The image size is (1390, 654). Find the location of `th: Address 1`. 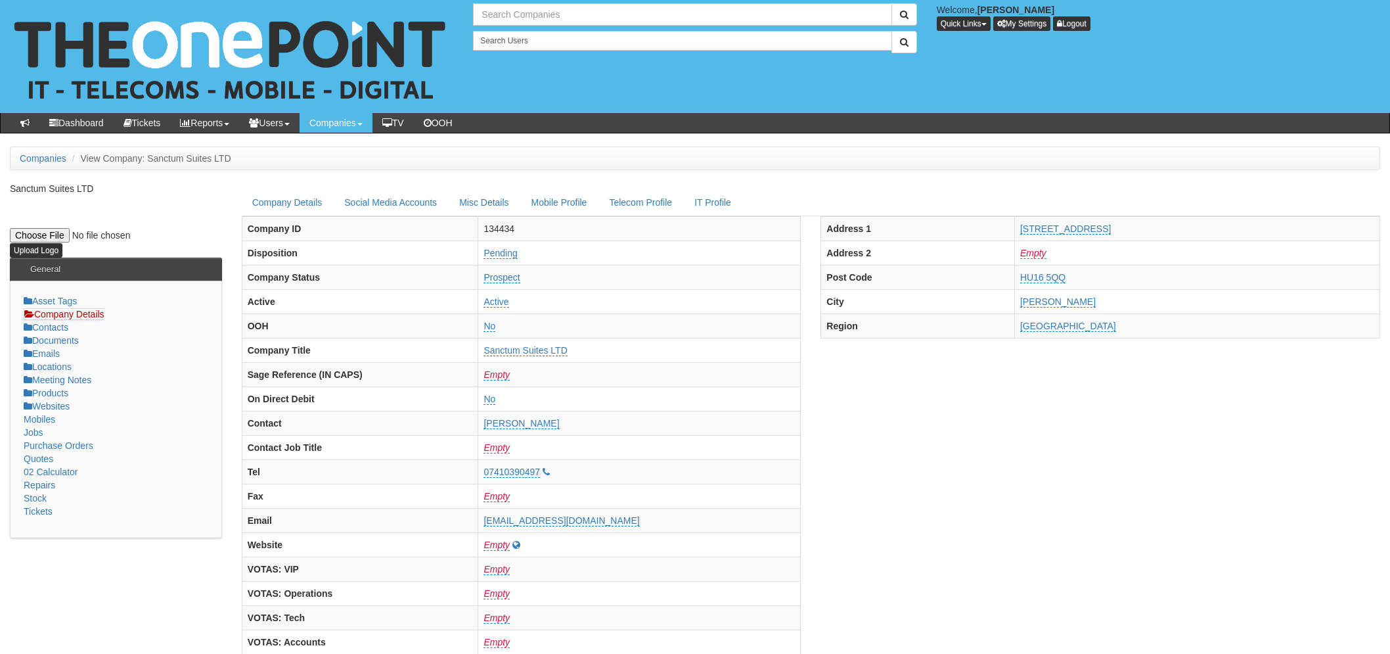

th: Address 1 is located at coordinates (918, 229).